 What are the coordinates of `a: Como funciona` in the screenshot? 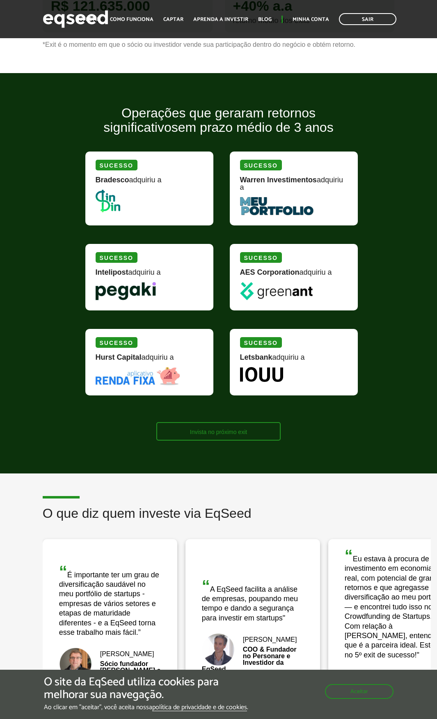 It's located at (132, 19).